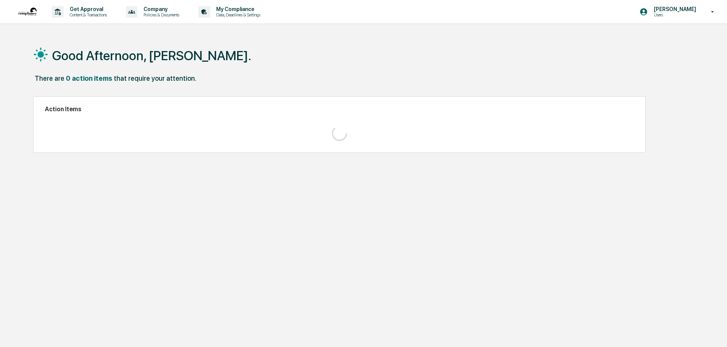 The width and height of the screenshot is (727, 347). I want to click on p: My Compliance, so click(237, 9).